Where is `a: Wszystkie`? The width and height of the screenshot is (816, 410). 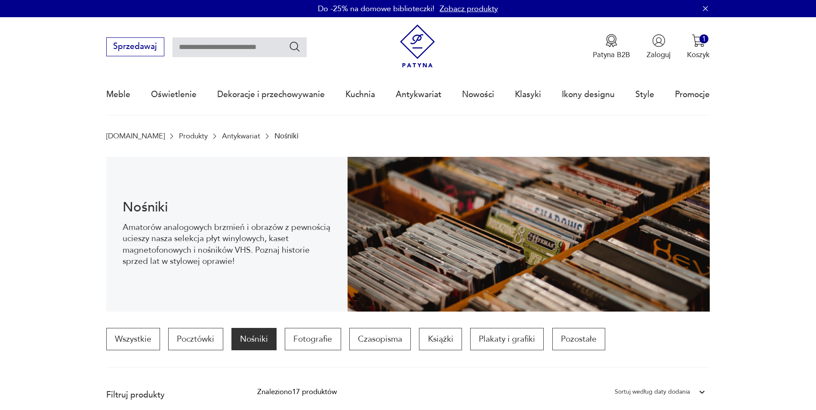
a: Wszystkie is located at coordinates (133, 339).